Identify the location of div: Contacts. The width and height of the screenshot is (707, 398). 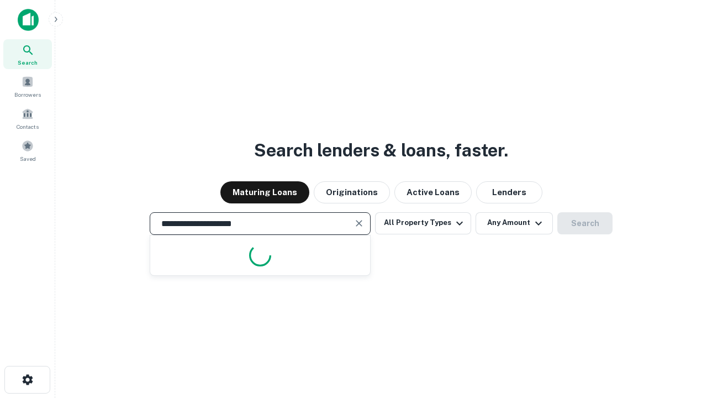
(28, 118).